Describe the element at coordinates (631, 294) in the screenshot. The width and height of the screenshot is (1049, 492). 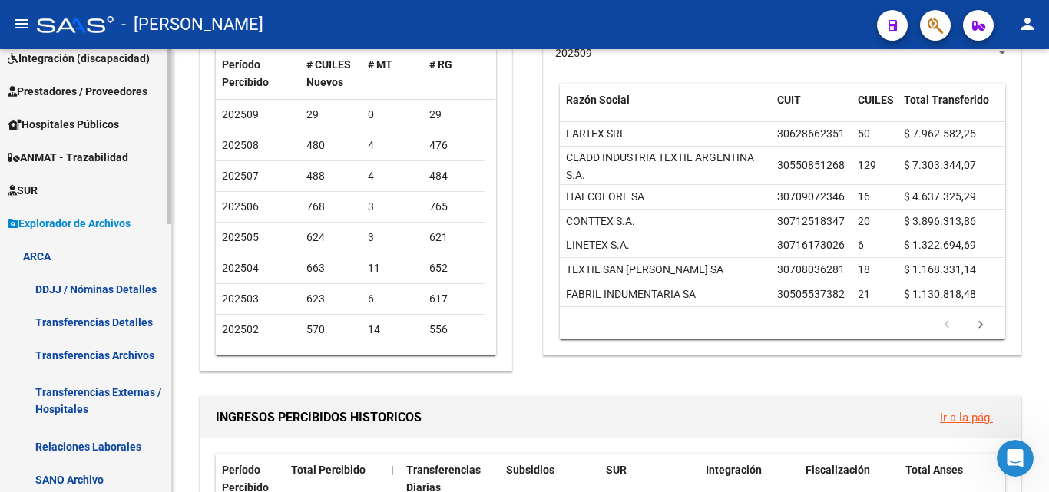
I see `div: FABRIL INDUMENTARIA SA` at that location.